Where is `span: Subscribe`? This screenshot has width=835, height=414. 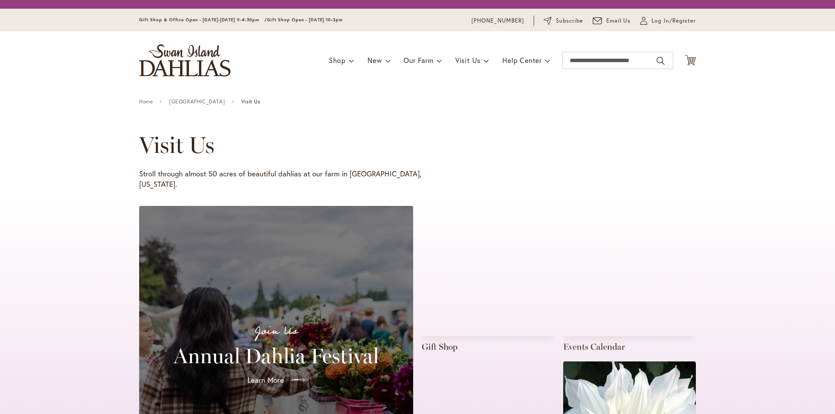
span: Subscribe is located at coordinates (569, 21).